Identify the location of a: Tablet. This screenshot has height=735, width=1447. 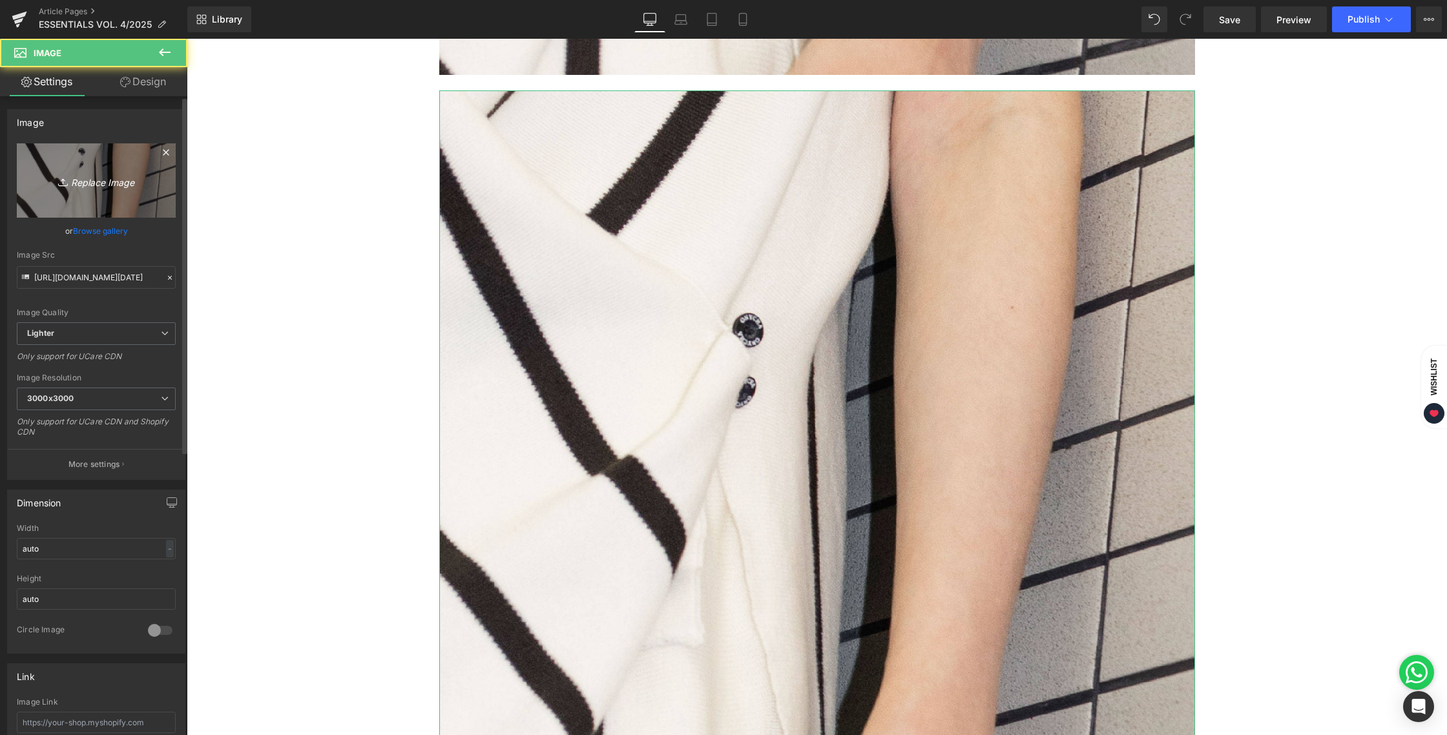
(712, 19).